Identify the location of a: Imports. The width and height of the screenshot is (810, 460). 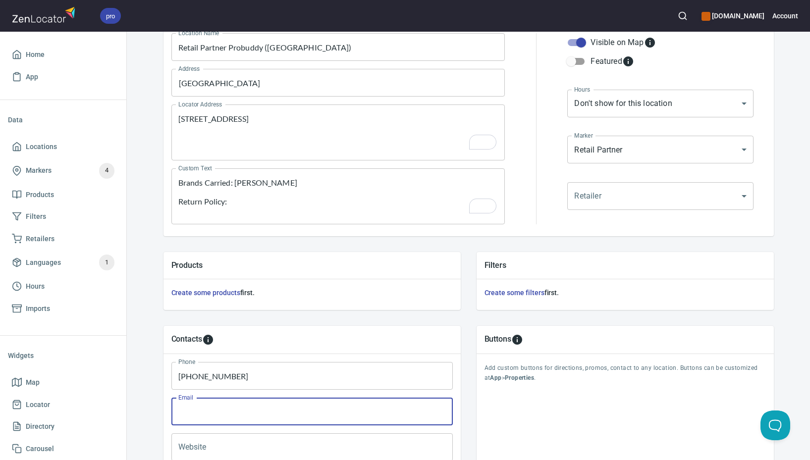
(63, 309).